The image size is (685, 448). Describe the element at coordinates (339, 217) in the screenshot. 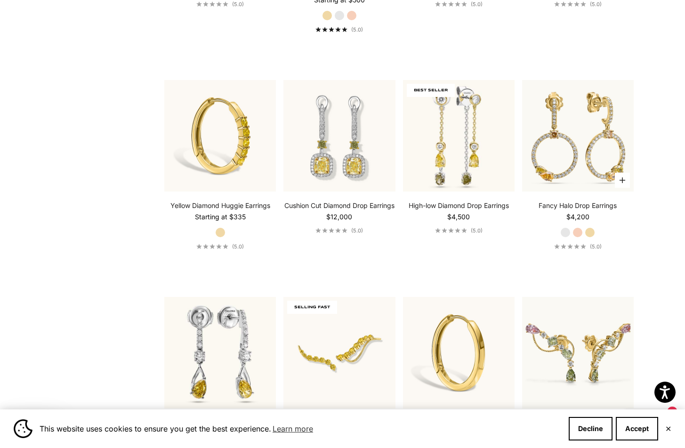

I see `sale-price: $12,000` at that location.